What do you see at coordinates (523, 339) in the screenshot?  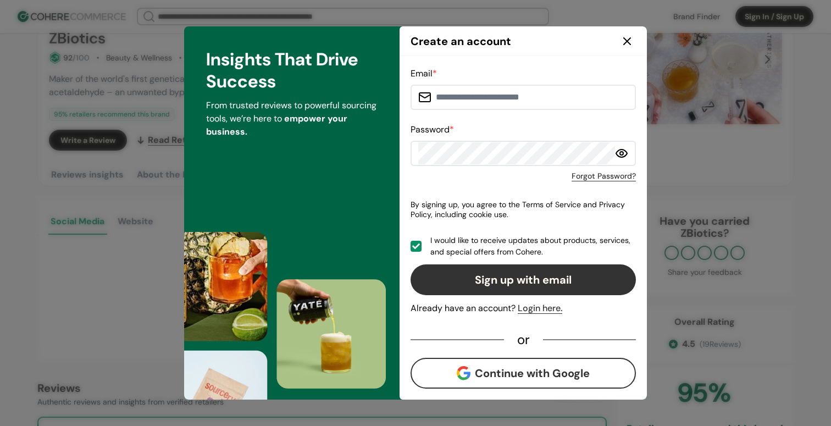 I see `div: or` at bounding box center [523, 339].